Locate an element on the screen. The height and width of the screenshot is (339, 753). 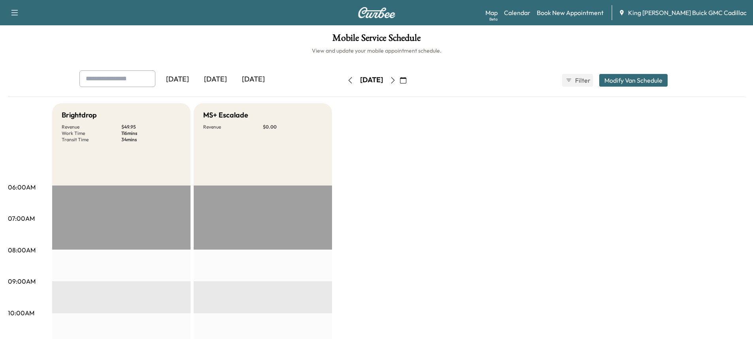
p: $ 49.95 is located at coordinates (151, 127).